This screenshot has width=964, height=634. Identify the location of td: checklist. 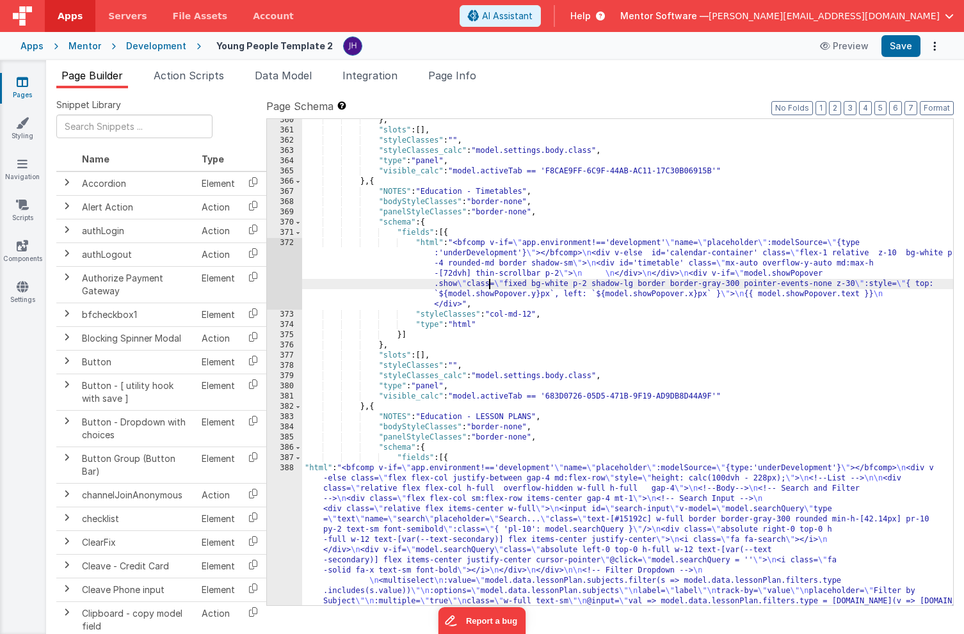
(136, 518).